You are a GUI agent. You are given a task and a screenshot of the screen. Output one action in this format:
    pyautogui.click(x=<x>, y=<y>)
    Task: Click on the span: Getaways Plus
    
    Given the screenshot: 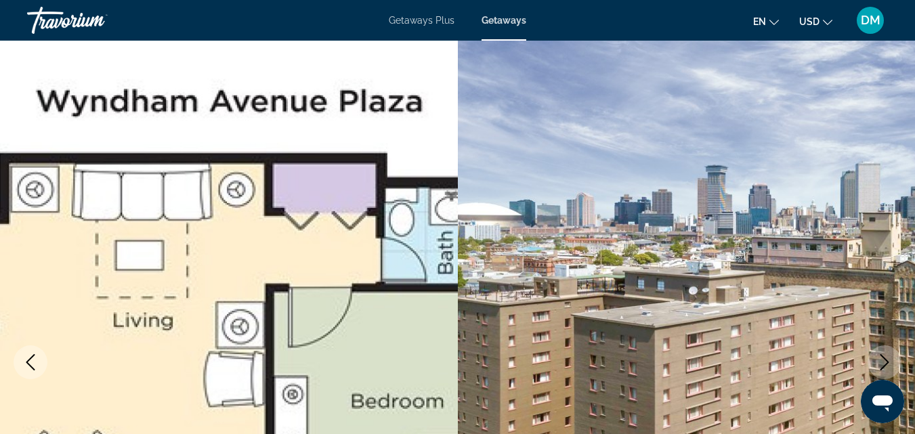 What is the action you would take?
    pyautogui.click(x=421, y=20)
    